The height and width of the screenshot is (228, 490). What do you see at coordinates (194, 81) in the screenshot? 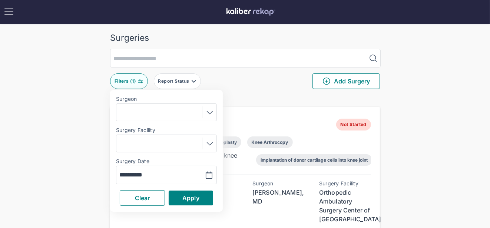
I see `img: filter-caret-down-grey.b3560631.svg` at bounding box center [194, 81].